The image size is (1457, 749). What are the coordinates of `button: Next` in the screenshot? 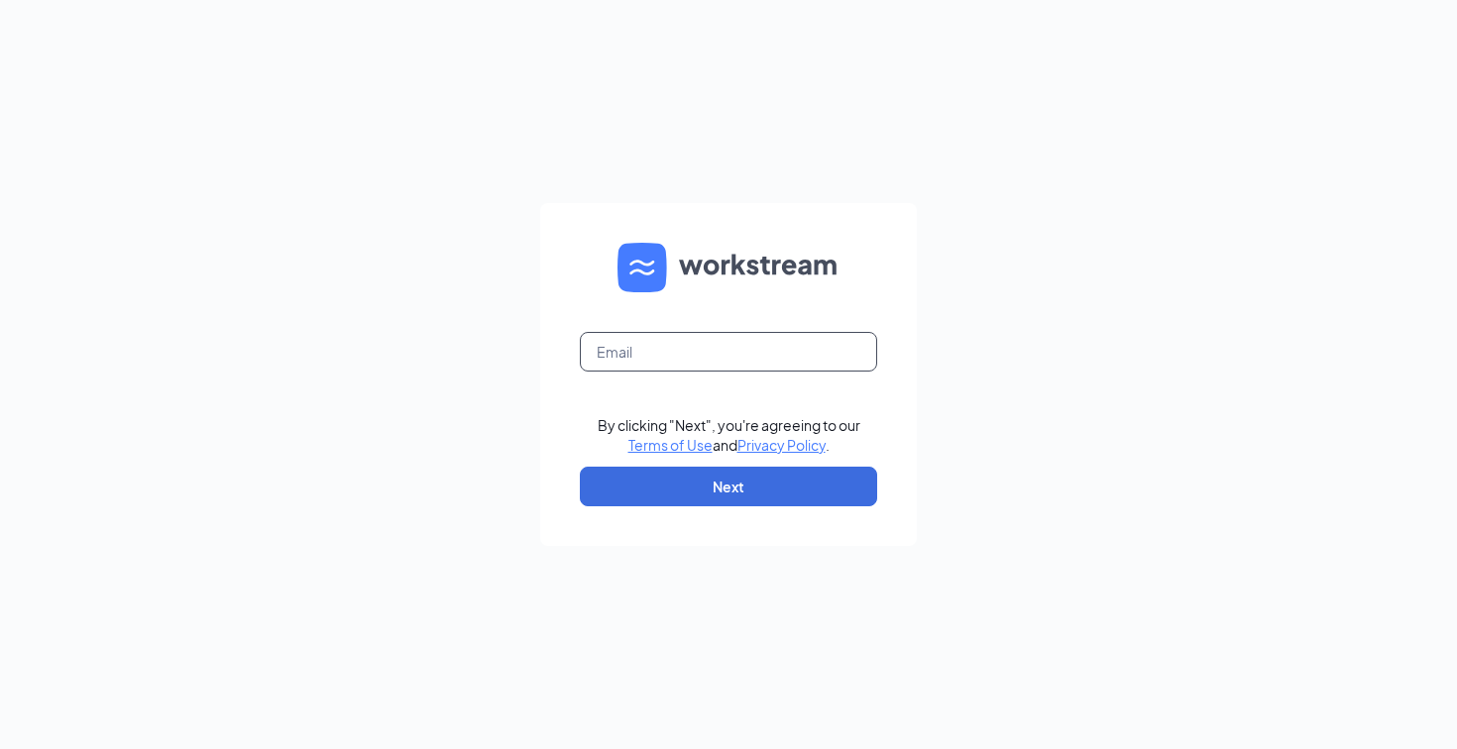 It's located at (728, 487).